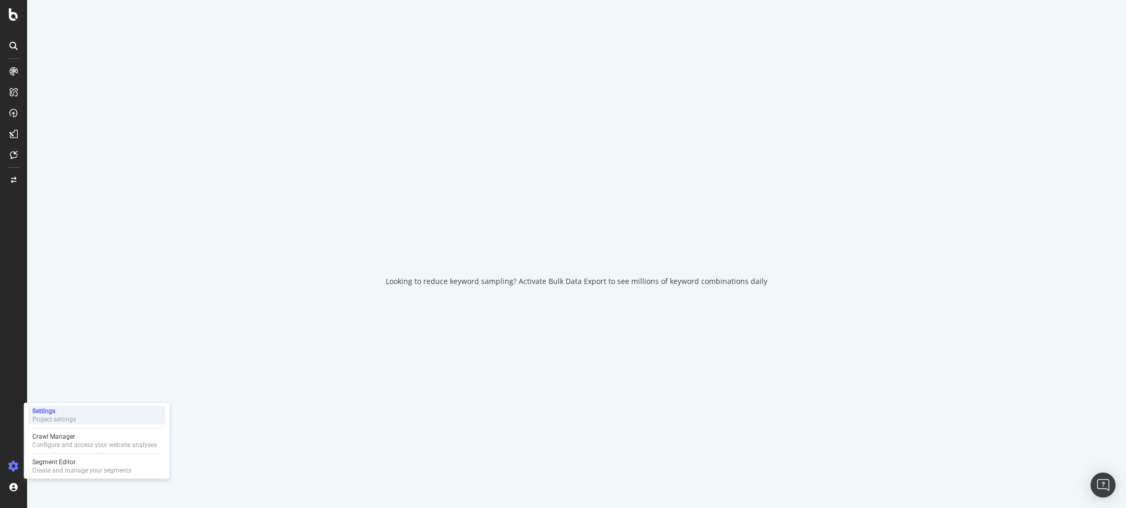 This screenshot has width=1126, height=508. What do you see at coordinates (54, 411) in the screenshot?
I see `div: Settings` at bounding box center [54, 411].